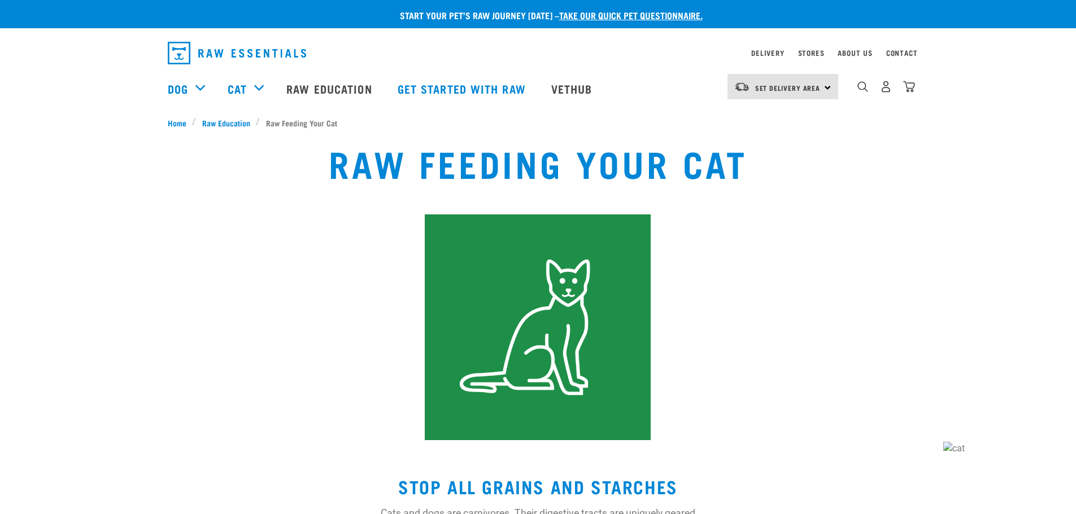 This screenshot has height=514, width=1076. Describe the element at coordinates (909, 86) in the screenshot. I see `img: home-icon@2x.png` at that location.